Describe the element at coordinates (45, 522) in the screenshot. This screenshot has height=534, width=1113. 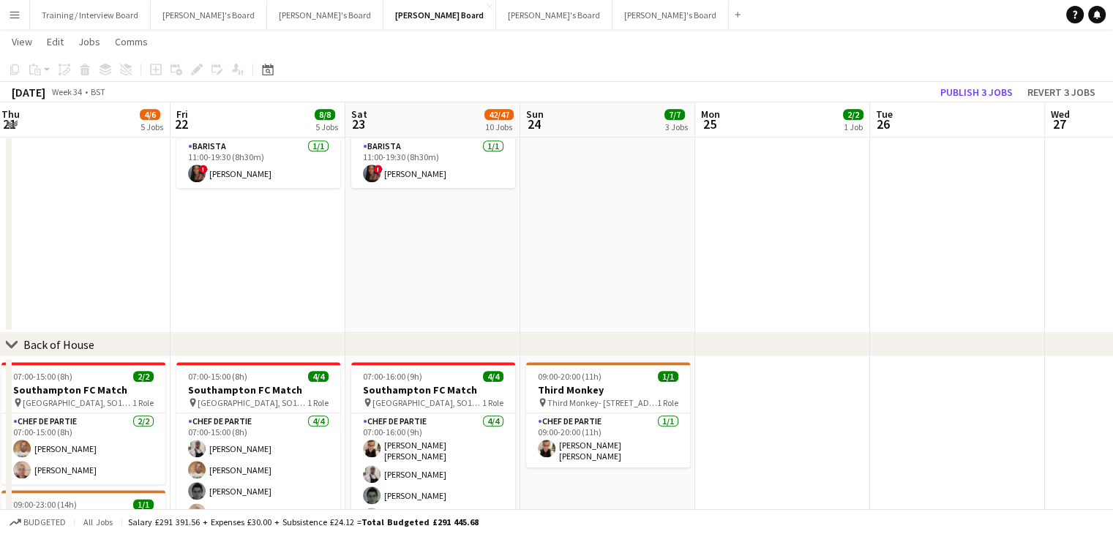
I see `span: Budgeted` at that location.